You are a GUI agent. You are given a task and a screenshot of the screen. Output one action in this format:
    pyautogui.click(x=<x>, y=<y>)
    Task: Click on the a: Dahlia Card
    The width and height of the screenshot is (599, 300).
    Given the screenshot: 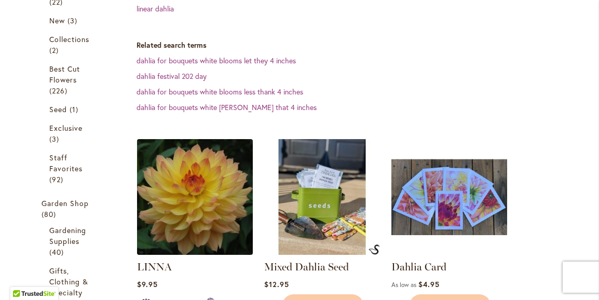 What is the action you would take?
    pyautogui.click(x=419, y=267)
    